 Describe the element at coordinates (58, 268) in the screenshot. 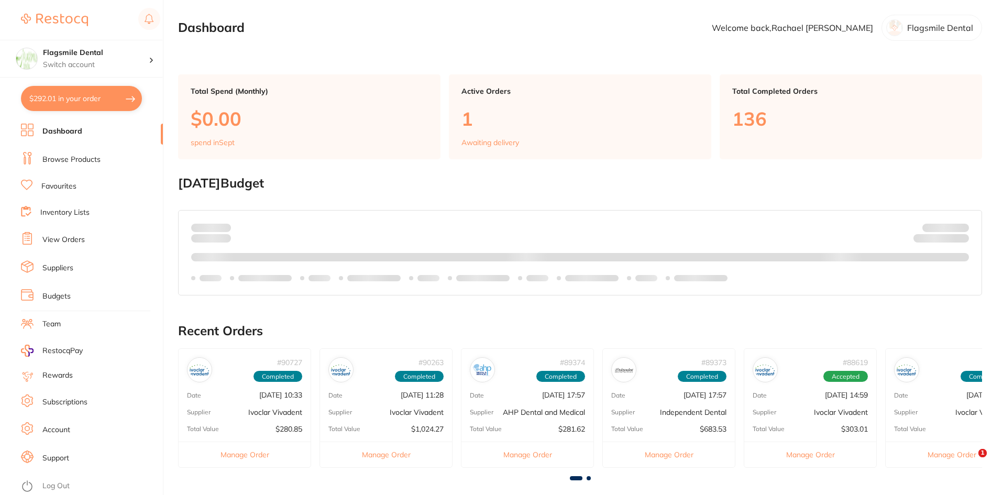

I see `a: Suppliers` at that location.